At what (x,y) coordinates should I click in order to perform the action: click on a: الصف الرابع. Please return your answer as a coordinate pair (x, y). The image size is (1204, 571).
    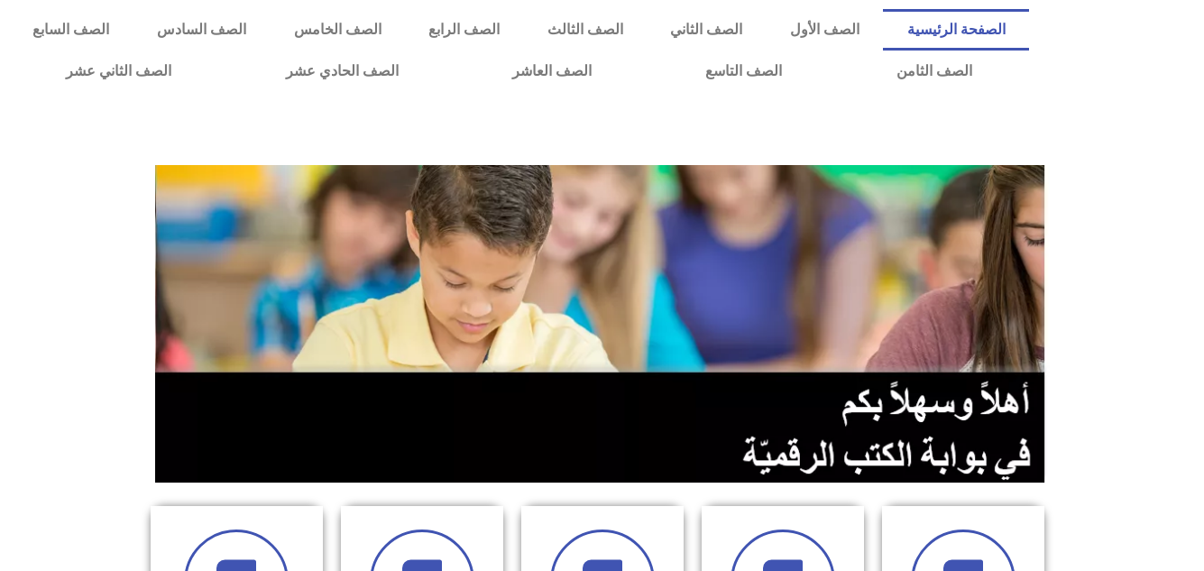
    Looking at the image, I should click on (464, 30).